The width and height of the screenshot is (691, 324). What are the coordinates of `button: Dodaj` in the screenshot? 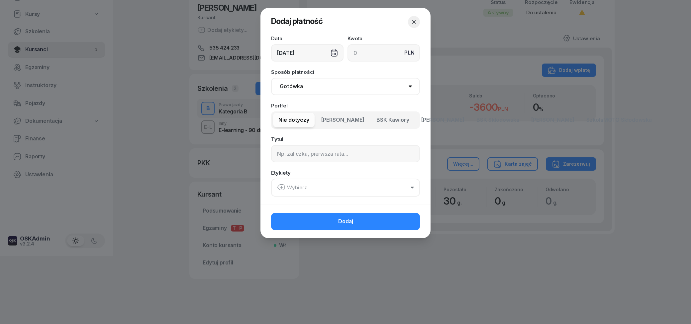 It's located at (346, 221).